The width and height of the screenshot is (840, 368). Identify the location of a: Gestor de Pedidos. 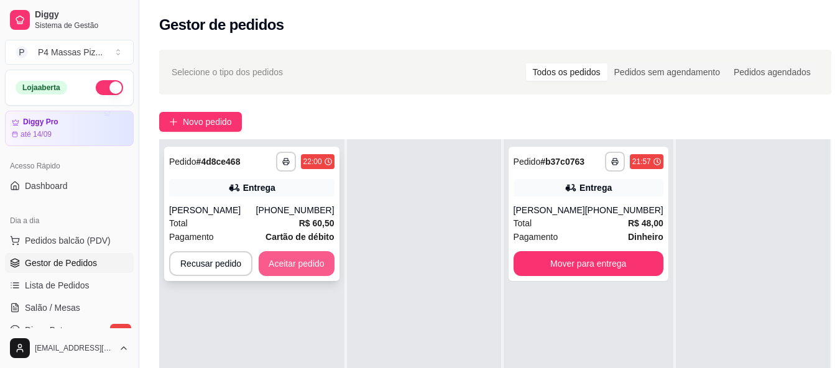
(69, 263).